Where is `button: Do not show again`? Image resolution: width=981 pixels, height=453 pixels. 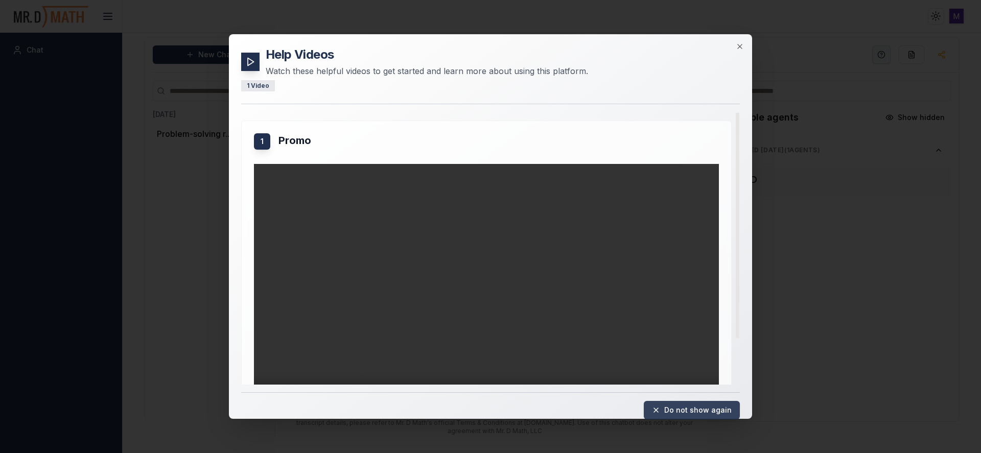 button: Do not show again is located at coordinates (692, 410).